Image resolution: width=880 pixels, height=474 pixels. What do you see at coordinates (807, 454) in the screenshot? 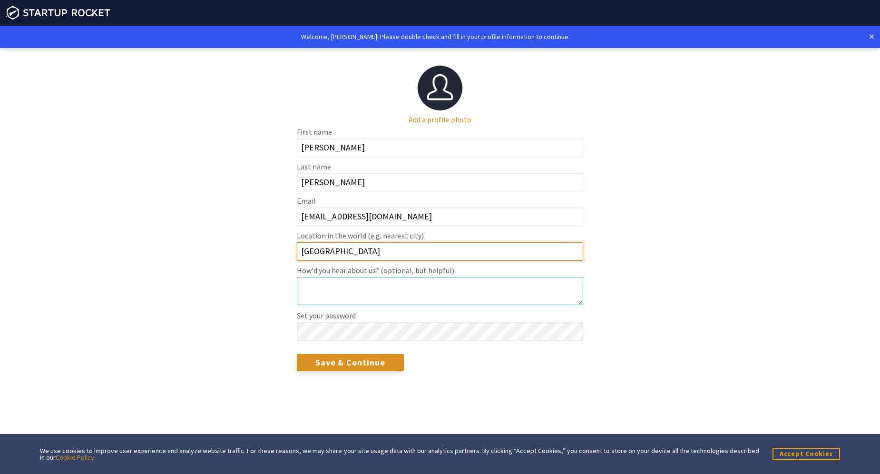
I see `button: Accept Cookies` at bounding box center [807, 454].